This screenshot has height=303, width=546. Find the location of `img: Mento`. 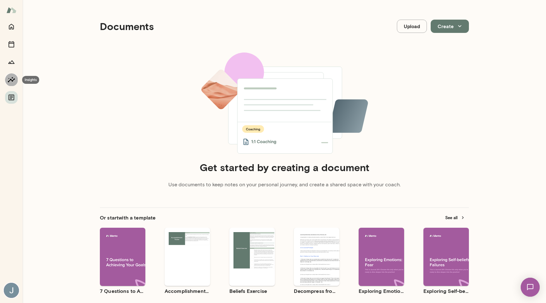

img: Mento is located at coordinates (11, 10).